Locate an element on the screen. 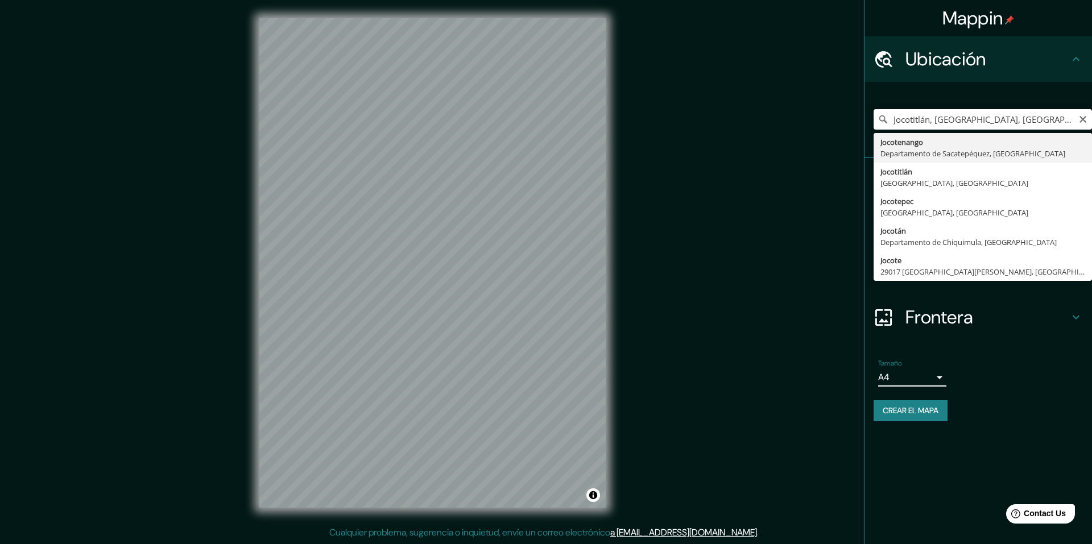 Image resolution: width=1092 pixels, height=544 pixels. div: Jocotitlán is located at coordinates (983, 172).